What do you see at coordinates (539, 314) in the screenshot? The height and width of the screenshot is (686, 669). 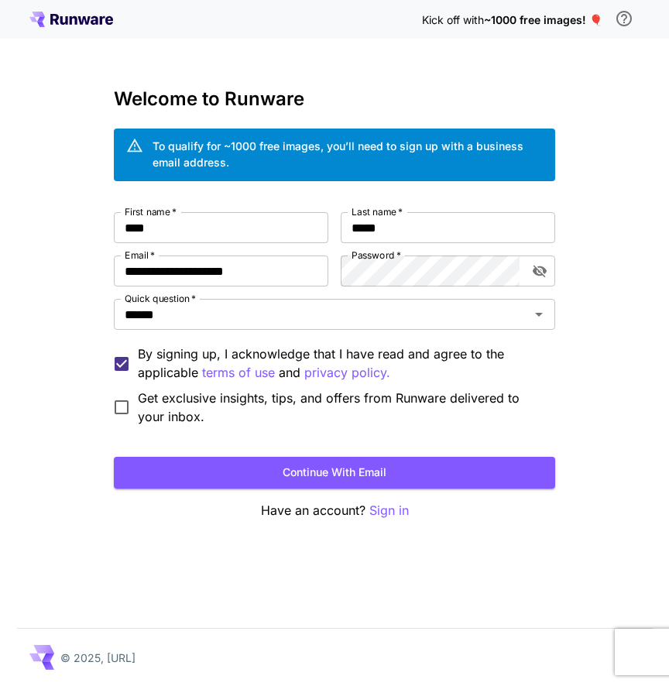 I see `button: Open` at bounding box center [539, 314].